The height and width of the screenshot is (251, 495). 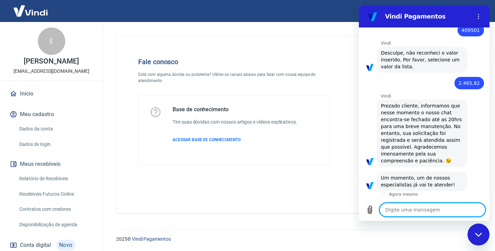 I want to click on a: Contratos com credores, so click(x=55, y=209).